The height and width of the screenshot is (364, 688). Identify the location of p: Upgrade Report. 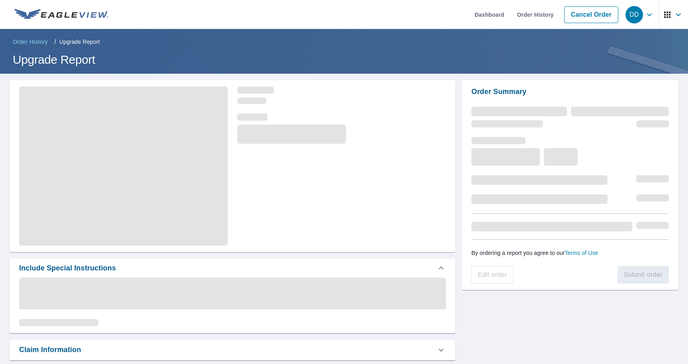
(79, 42).